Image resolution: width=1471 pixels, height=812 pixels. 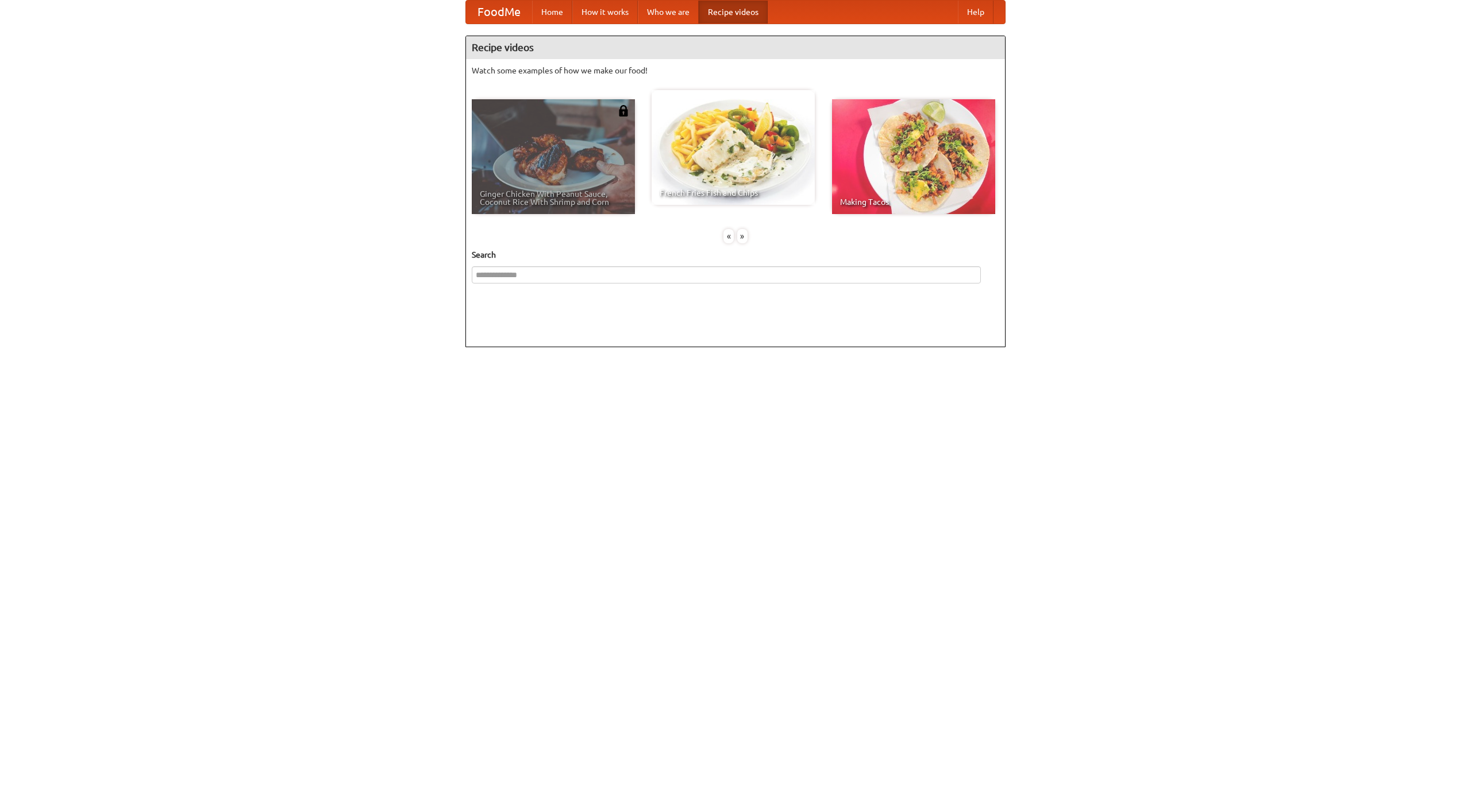 What do you see at coordinates (976, 12) in the screenshot?
I see `a: Help` at bounding box center [976, 12].